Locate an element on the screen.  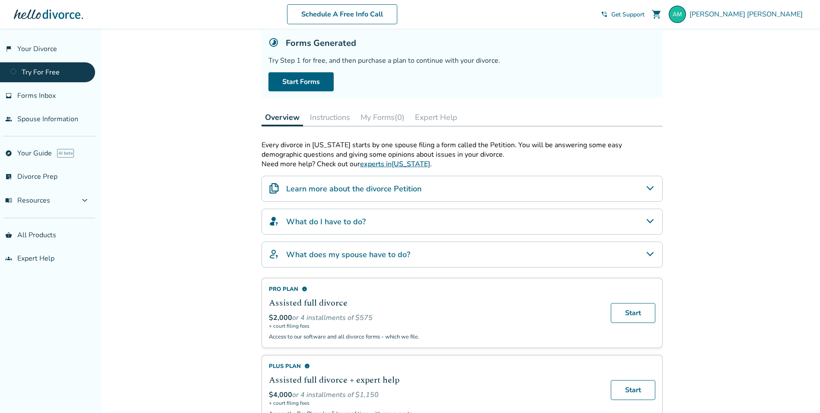
span: inbox is located at coordinates (9, 96).